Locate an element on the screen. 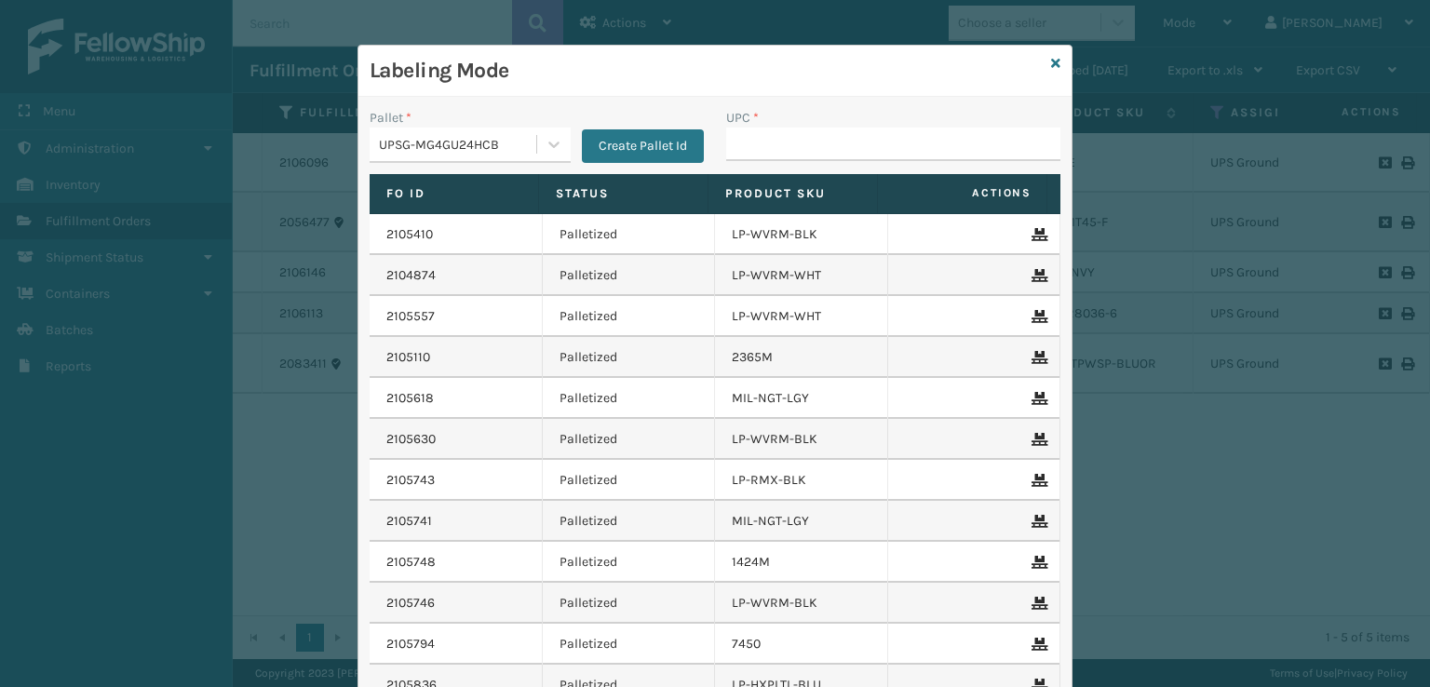  a: 2105794 is located at coordinates (410, 644).